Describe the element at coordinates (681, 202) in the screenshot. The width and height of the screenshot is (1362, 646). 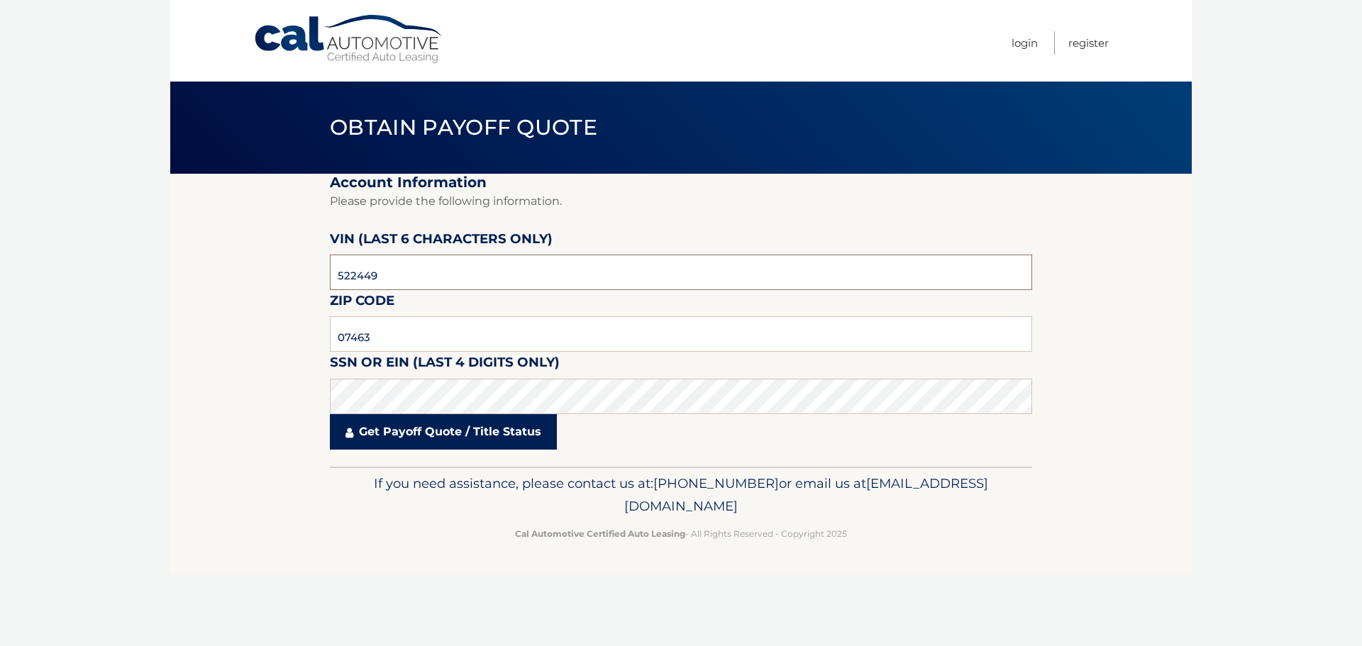
I see `p: Please provide the following information.` at that location.